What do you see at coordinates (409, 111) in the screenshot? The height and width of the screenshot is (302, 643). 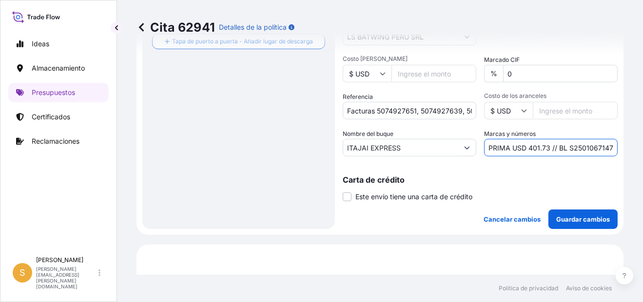 I see `input: Su referencia interna` at bounding box center [409, 111].